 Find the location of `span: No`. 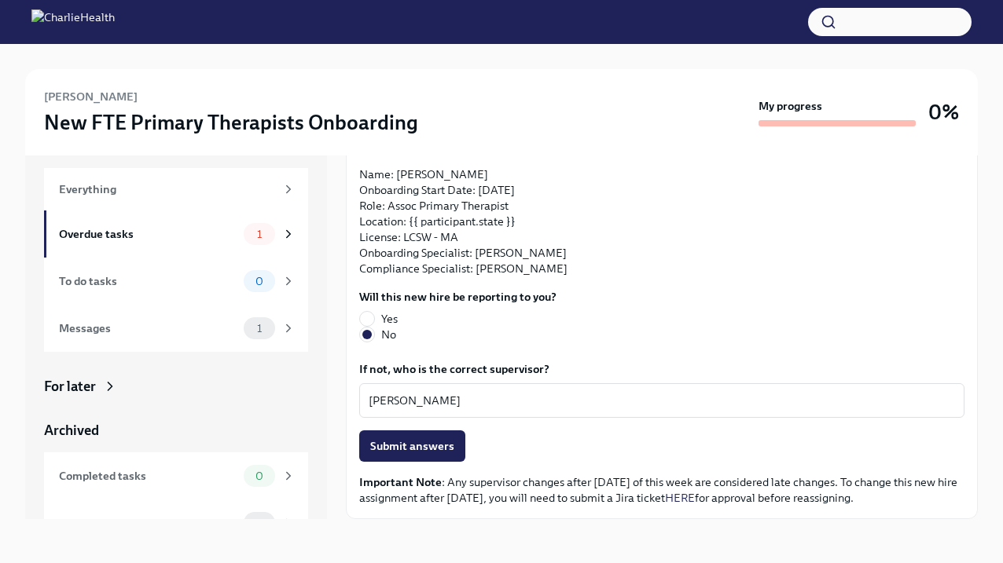

span: No is located at coordinates (388, 335).